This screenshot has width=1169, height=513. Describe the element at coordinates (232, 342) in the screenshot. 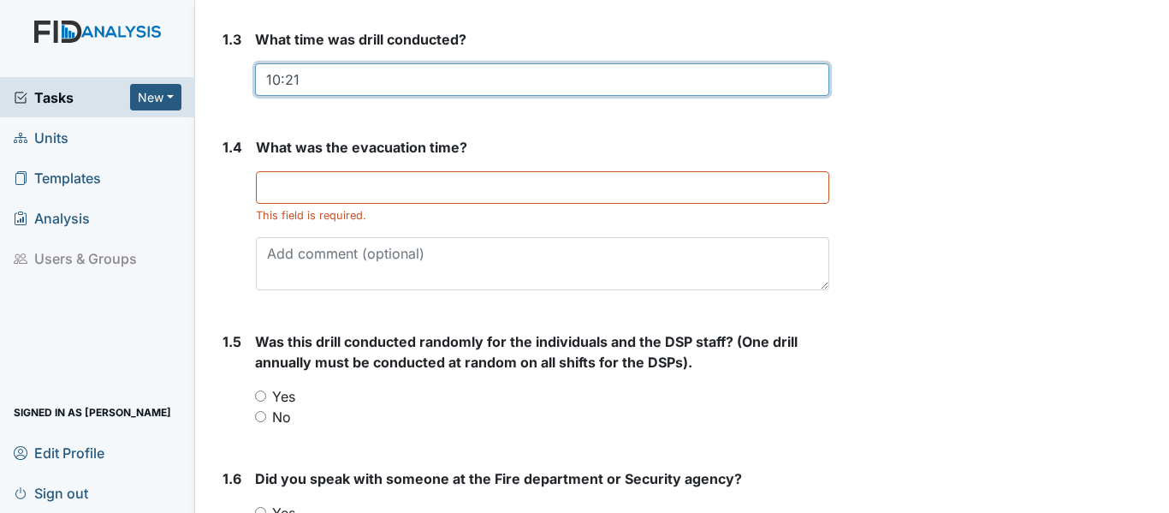

I see `label: 1.5` at that location.